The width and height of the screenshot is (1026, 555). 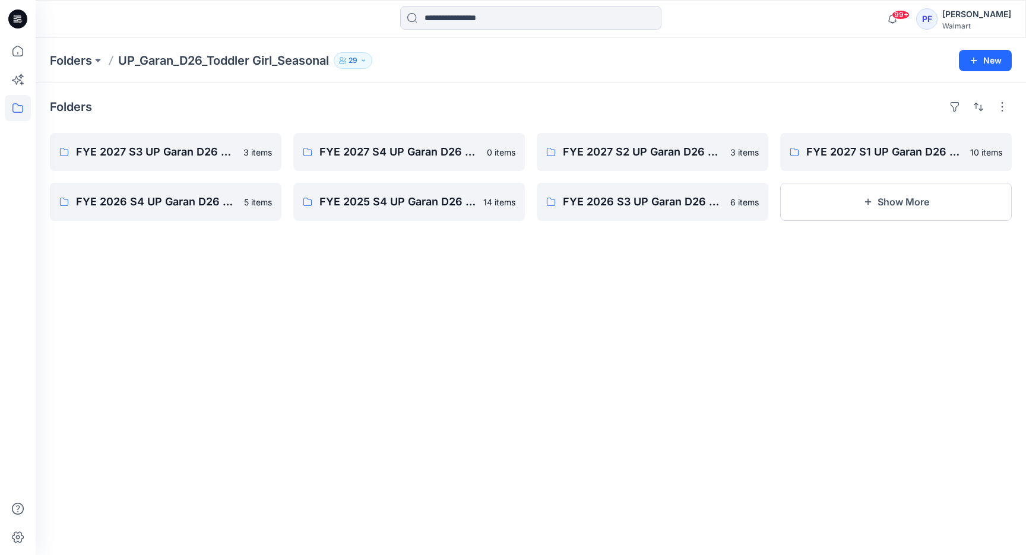 What do you see at coordinates (652, 152) in the screenshot?
I see `a: FYE 2027 S2 UP Garan D26 Toddler Girl_Seasonal3 items` at bounding box center [652, 152].